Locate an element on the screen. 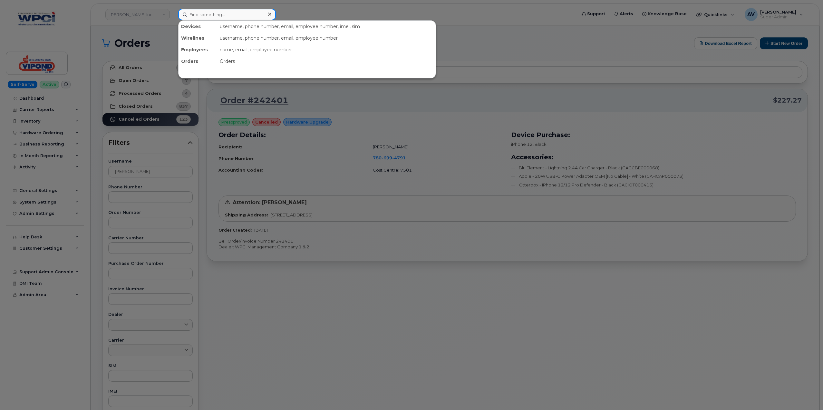 This screenshot has height=410, width=823. div: Devices is located at coordinates (198, 26).